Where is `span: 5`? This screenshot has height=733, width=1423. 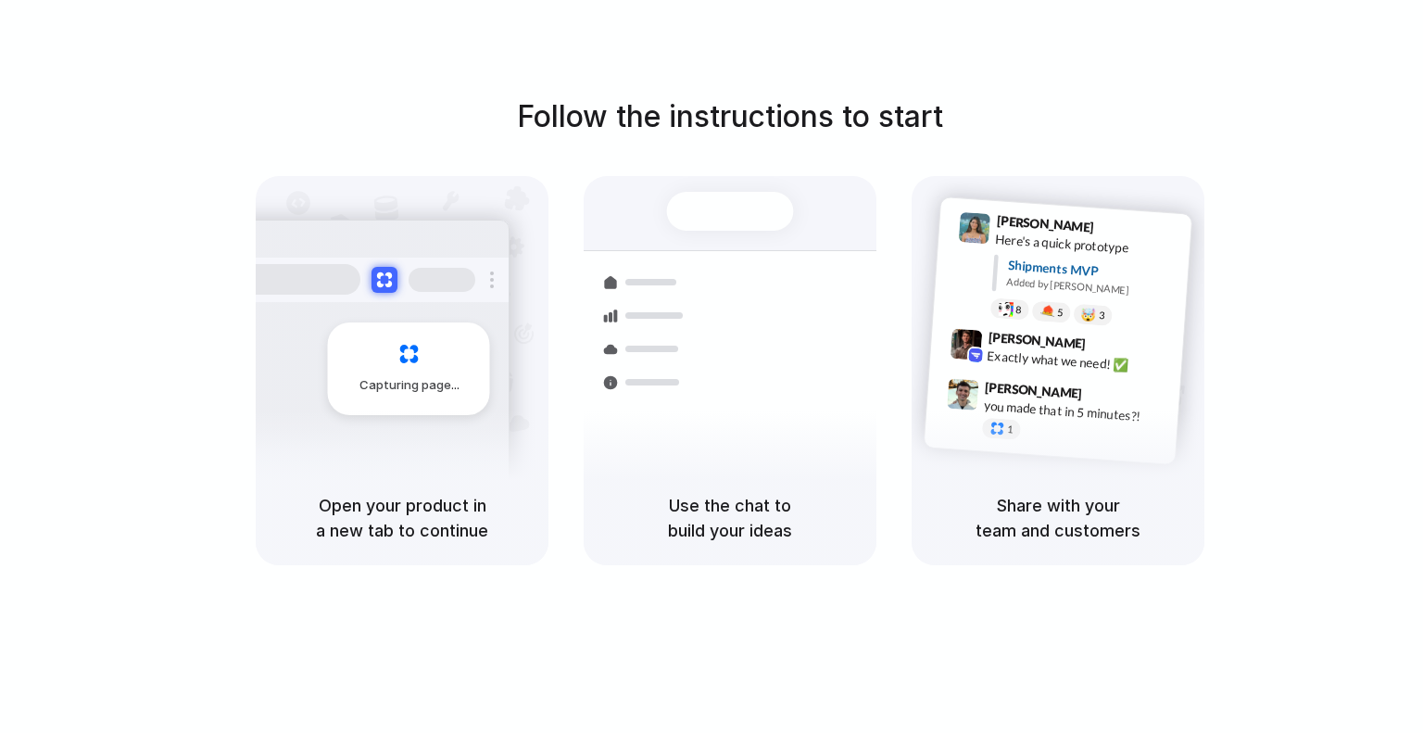 span: 5 is located at coordinates (1059, 312).